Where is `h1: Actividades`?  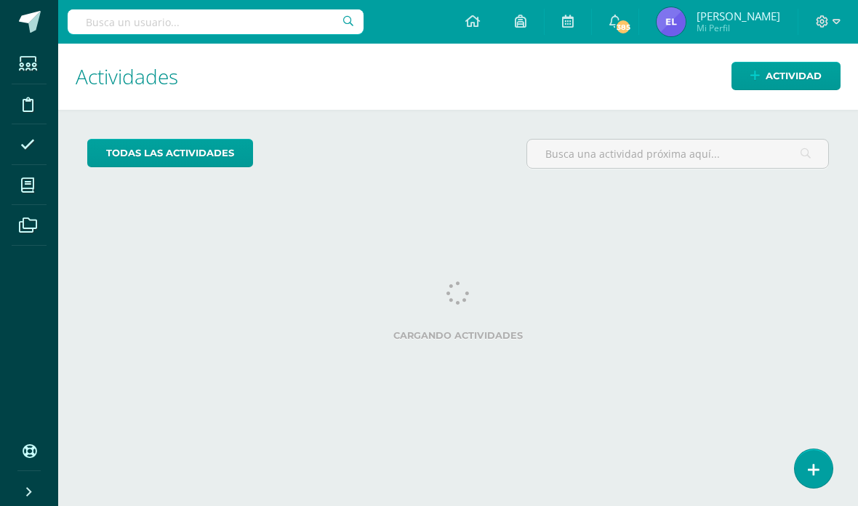
h1: Actividades is located at coordinates (458, 76).